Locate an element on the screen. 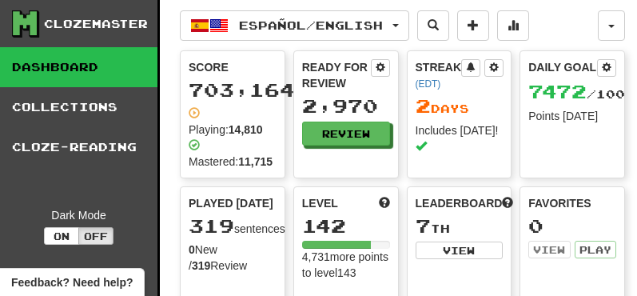 The width and height of the screenshot is (637, 296). div: Streak is located at coordinates (439, 75).